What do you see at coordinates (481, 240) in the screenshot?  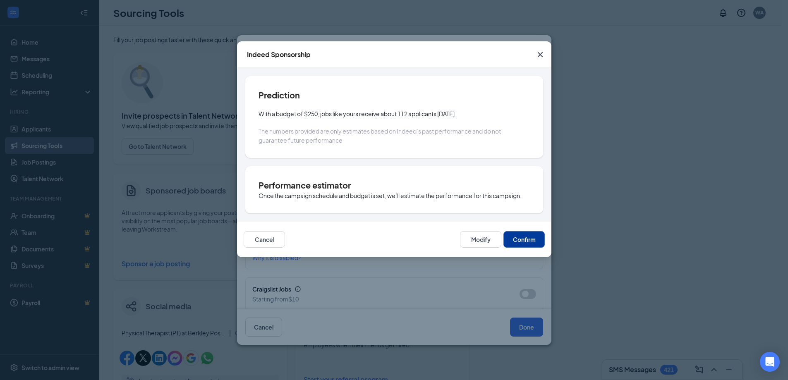 I see `button: Modify` at bounding box center [481, 240].